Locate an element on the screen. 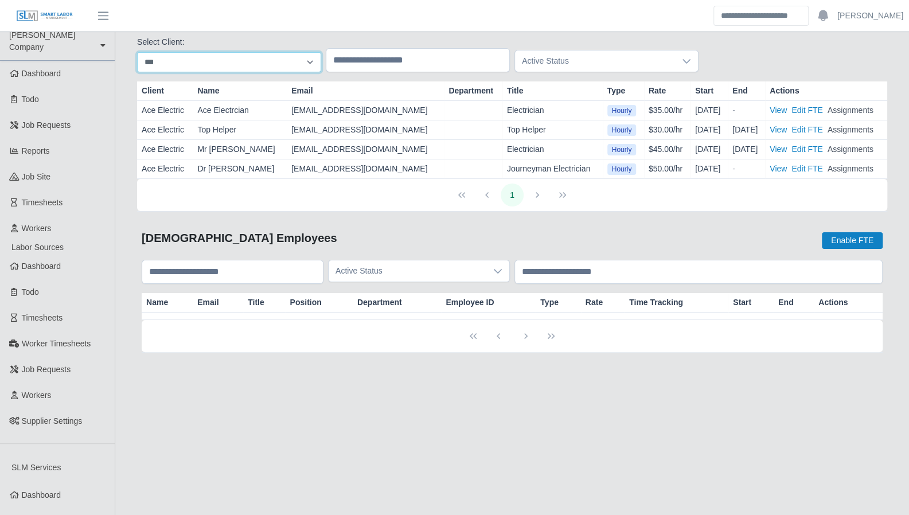  label: Select Client: is located at coordinates (161, 42).